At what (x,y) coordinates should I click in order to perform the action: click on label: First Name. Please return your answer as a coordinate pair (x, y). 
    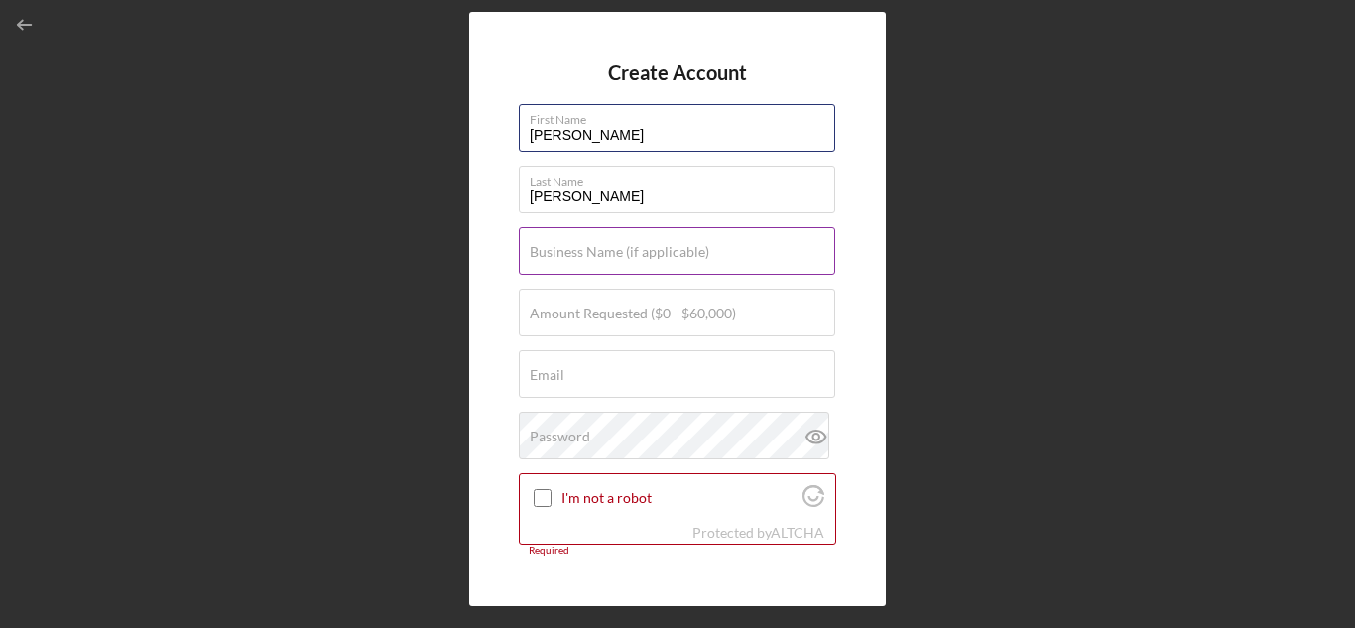
    Looking at the image, I should click on (683, 116).